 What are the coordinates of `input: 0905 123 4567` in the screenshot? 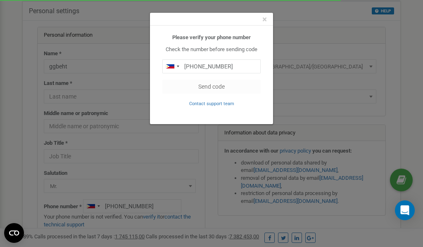 It's located at (212, 67).